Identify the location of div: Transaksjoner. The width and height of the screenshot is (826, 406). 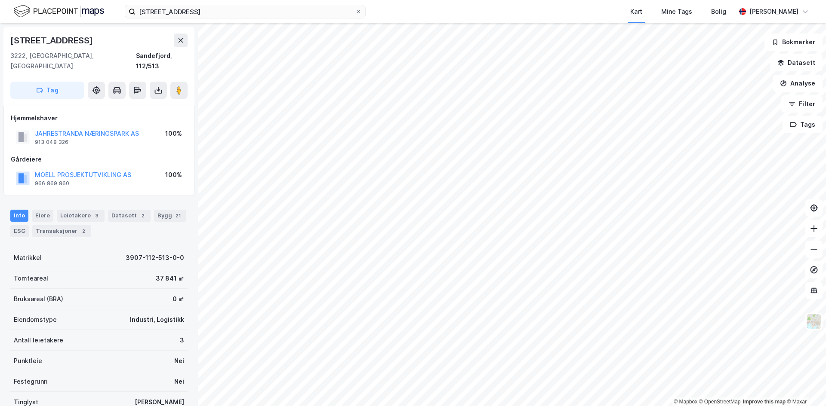
(62, 231).